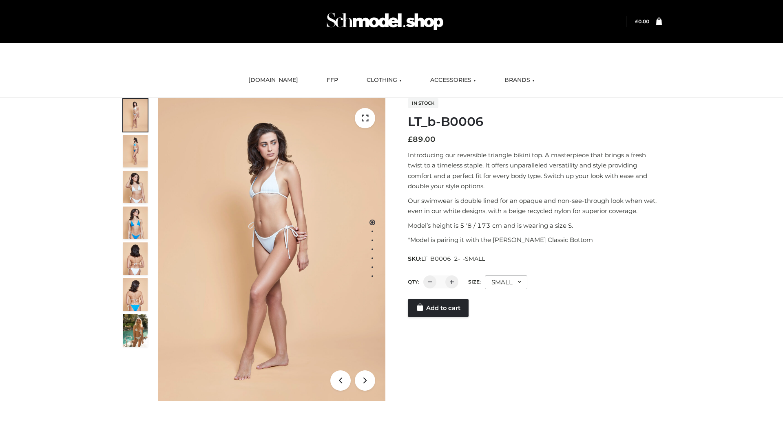  Describe the element at coordinates (642, 21) in the screenshot. I see `bdi: 0.00` at that location.